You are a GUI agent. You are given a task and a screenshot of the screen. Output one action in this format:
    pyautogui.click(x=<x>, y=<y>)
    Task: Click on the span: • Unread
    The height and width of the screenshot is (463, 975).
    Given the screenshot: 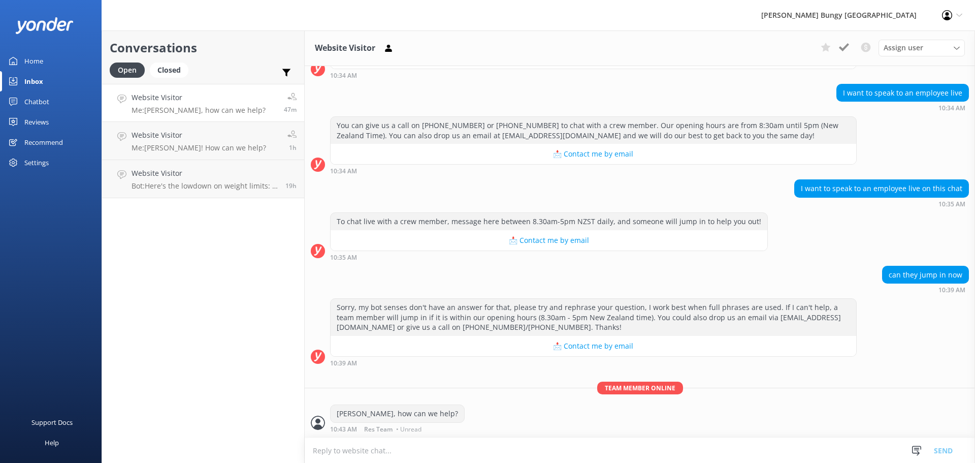 What is the action you would take?
    pyautogui.click(x=409, y=429)
    